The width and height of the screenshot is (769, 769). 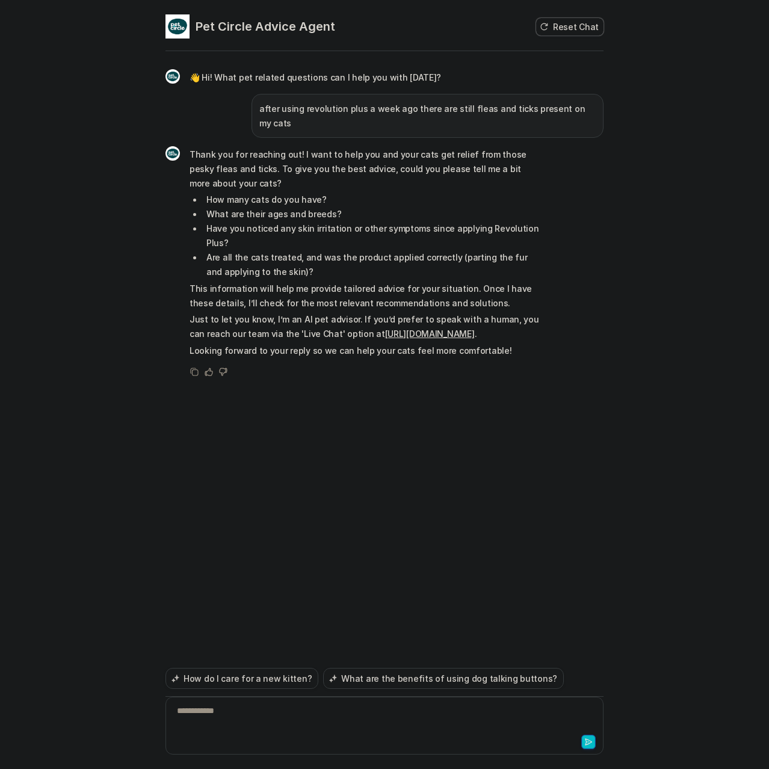 What do you see at coordinates (365, 296) in the screenshot?
I see `p: This information will help me provide tailored advice for your situation. Once I have these detai...` at bounding box center [365, 296].